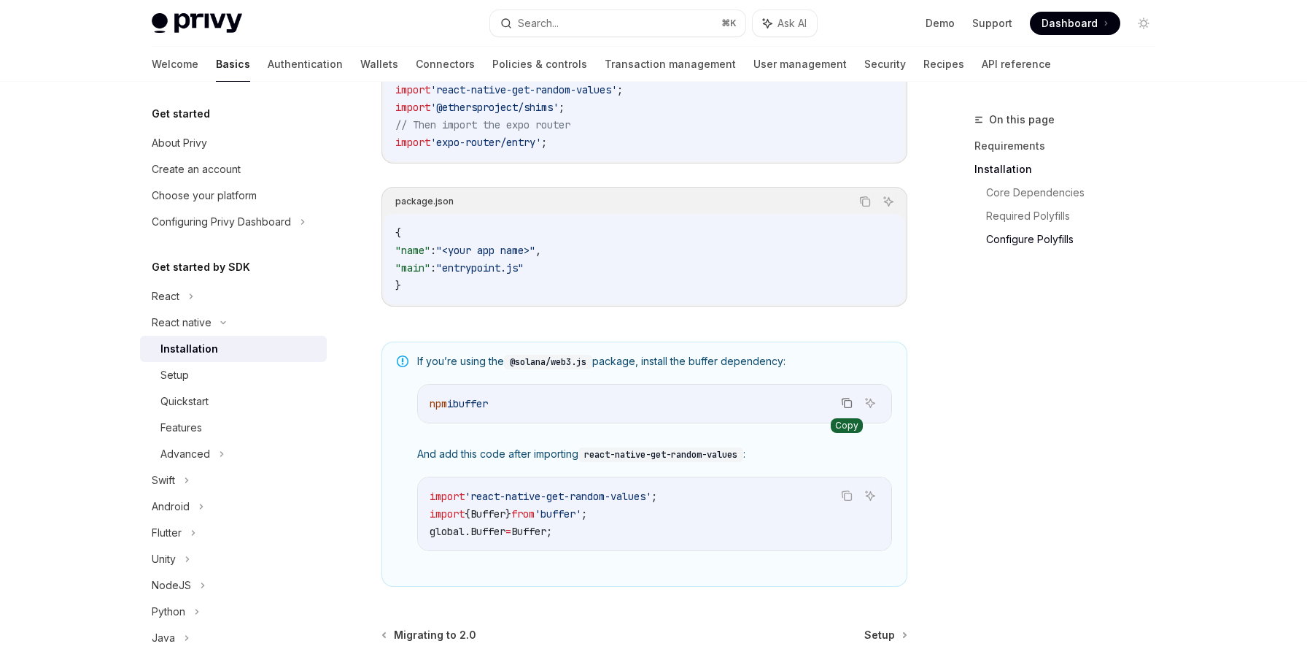 The image size is (1307, 649). What do you see at coordinates (618, 23) in the screenshot?
I see `button: Search...⌘K` at bounding box center [618, 23].